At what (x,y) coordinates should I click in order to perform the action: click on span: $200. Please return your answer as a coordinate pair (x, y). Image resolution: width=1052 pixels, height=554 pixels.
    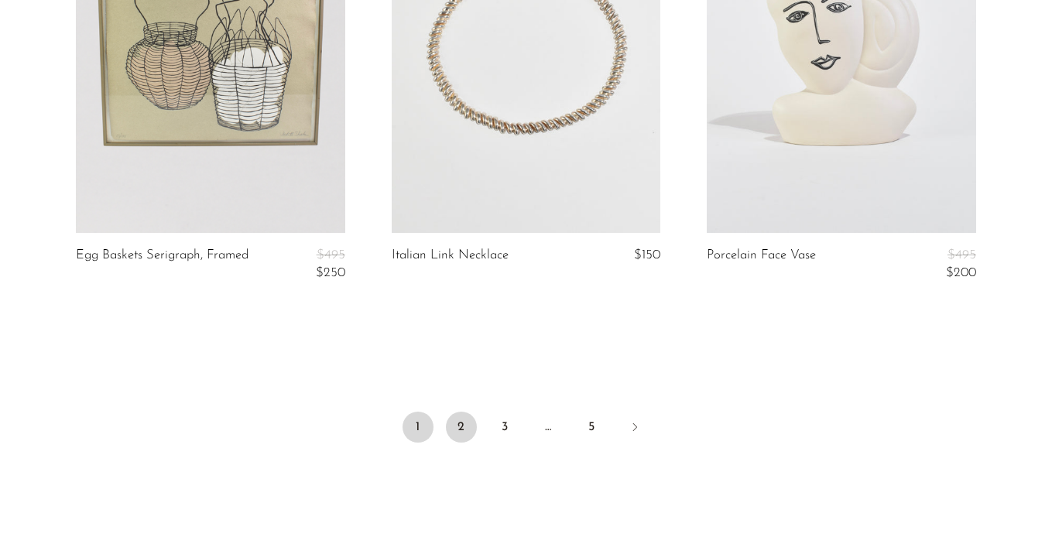
    Looking at the image, I should click on (961, 273).